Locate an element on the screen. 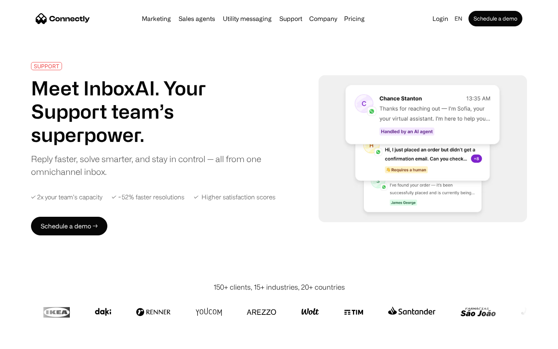 This screenshot has height=349, width=558. a: Schedule a demo → is located at coordinates (69, 226).